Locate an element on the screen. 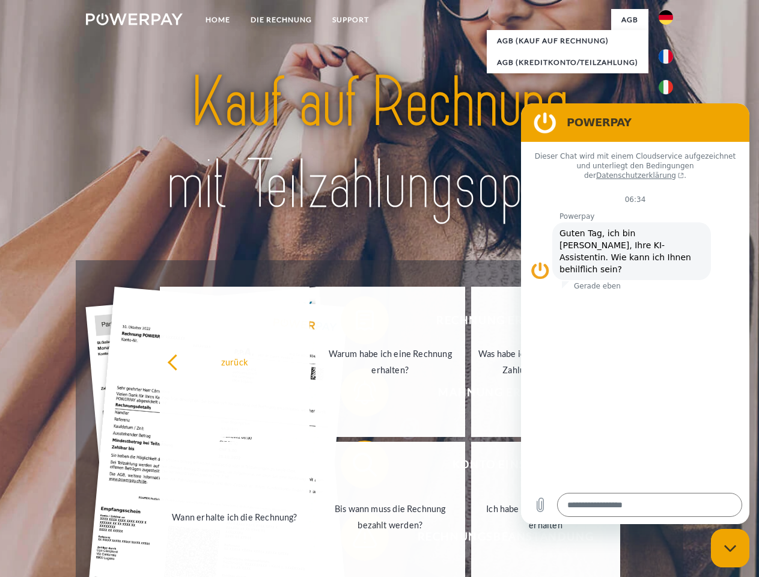 The height and width of the screenshot is (577, 759). a: Home is located at coordinates (218, 20).